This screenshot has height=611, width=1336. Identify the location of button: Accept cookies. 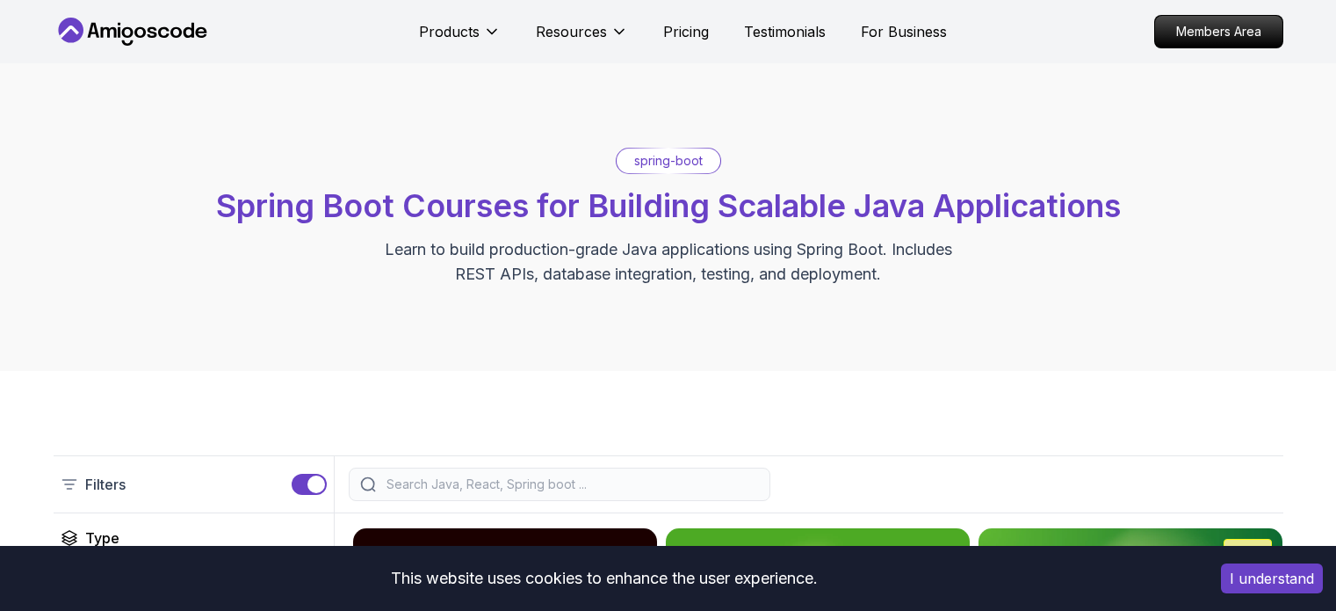
(1272, 578).